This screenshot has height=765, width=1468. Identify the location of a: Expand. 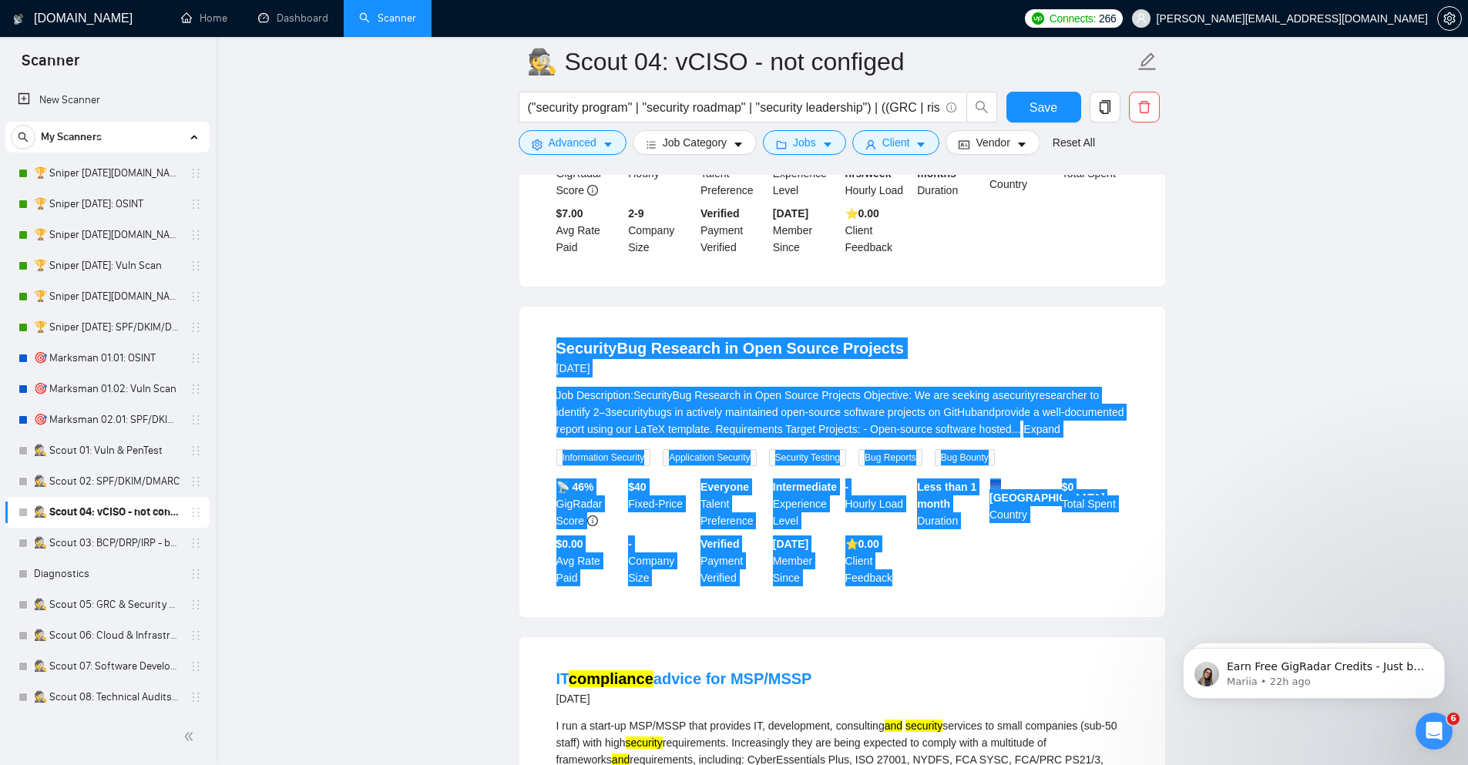
(1041, 429).